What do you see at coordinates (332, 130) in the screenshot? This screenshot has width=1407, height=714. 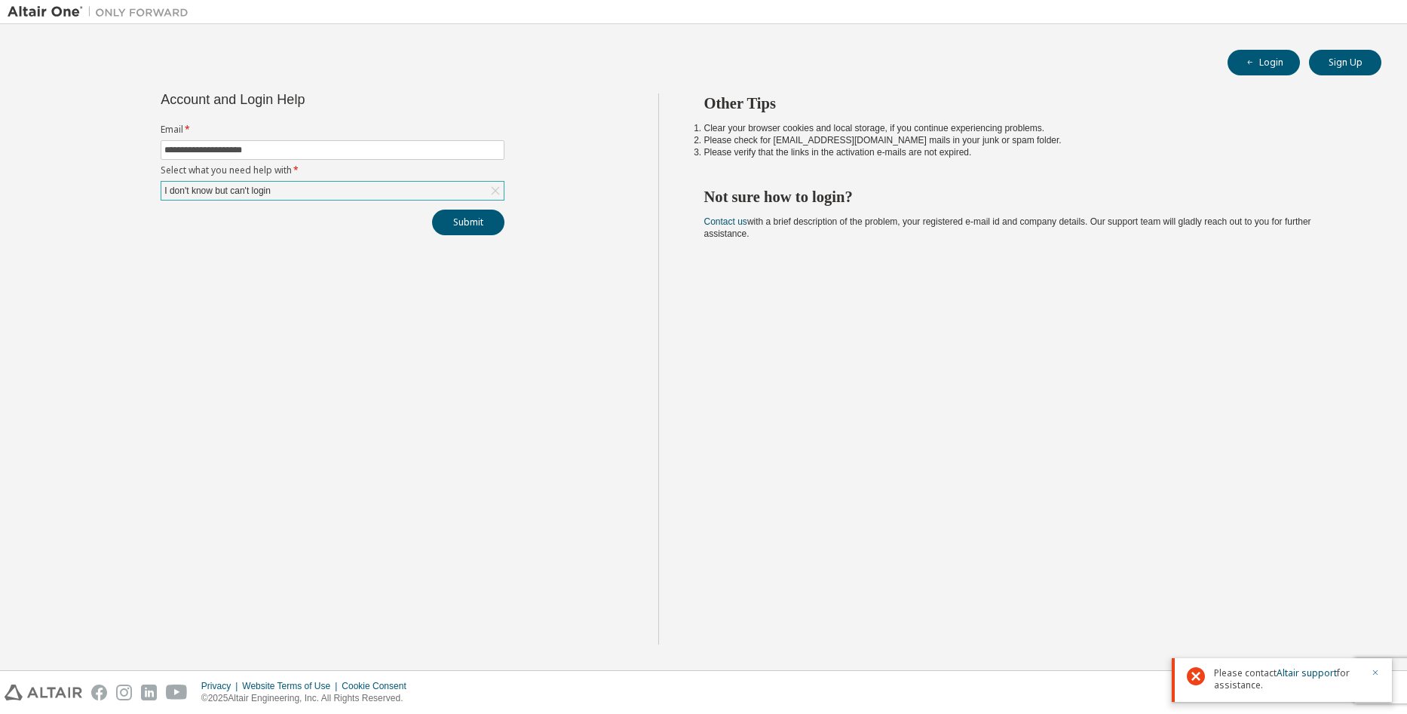 I see `label: Email` at bounding box center [332, 130].